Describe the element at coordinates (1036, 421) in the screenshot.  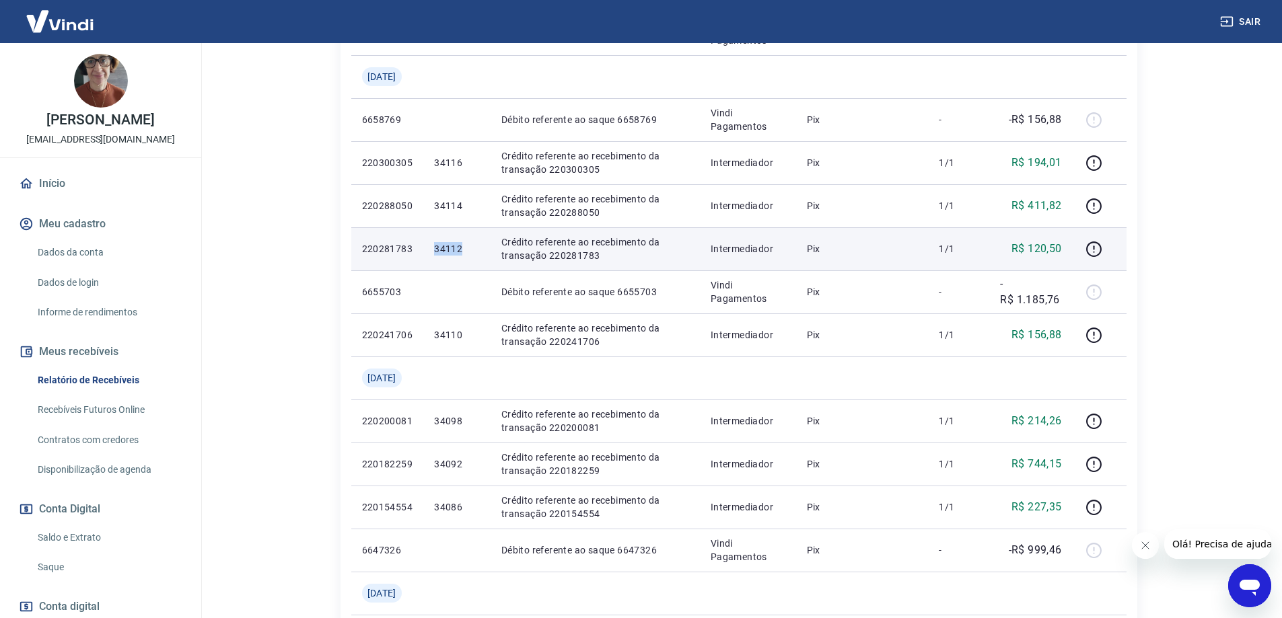
I see `p: R$ 214,26` at that location.